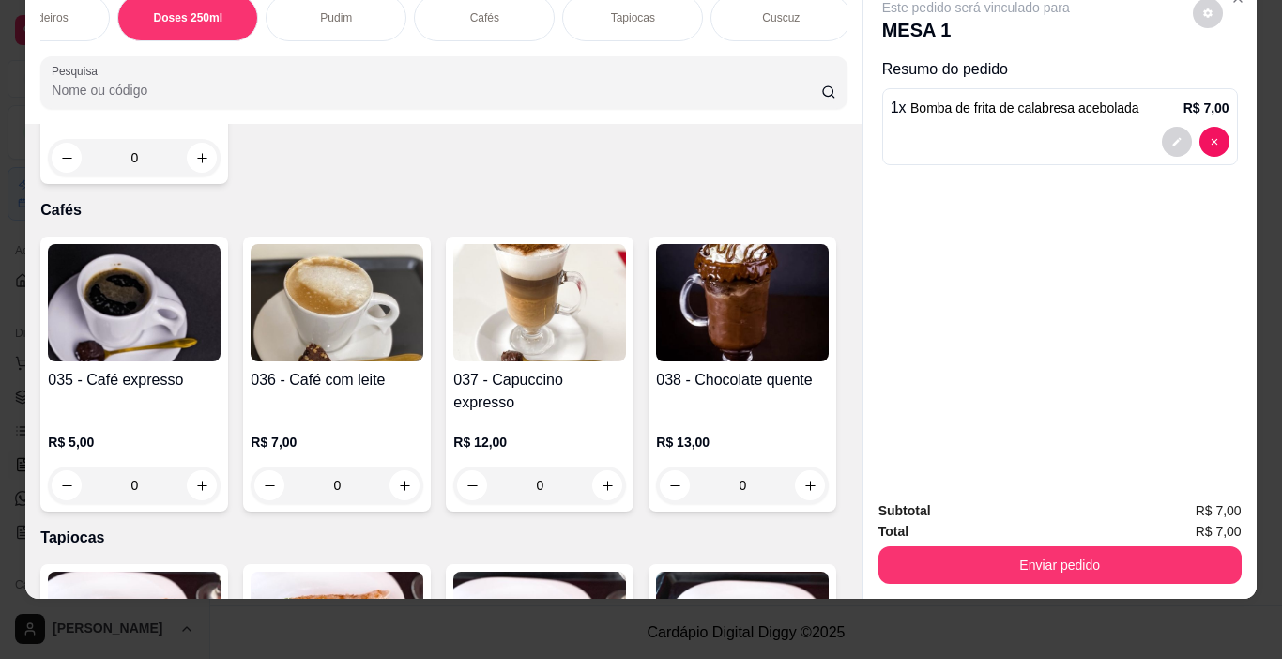  What do you see at coordinates (893, 531) in the screenshot?
I see `strong: Total` at bounding box center [893, 531].